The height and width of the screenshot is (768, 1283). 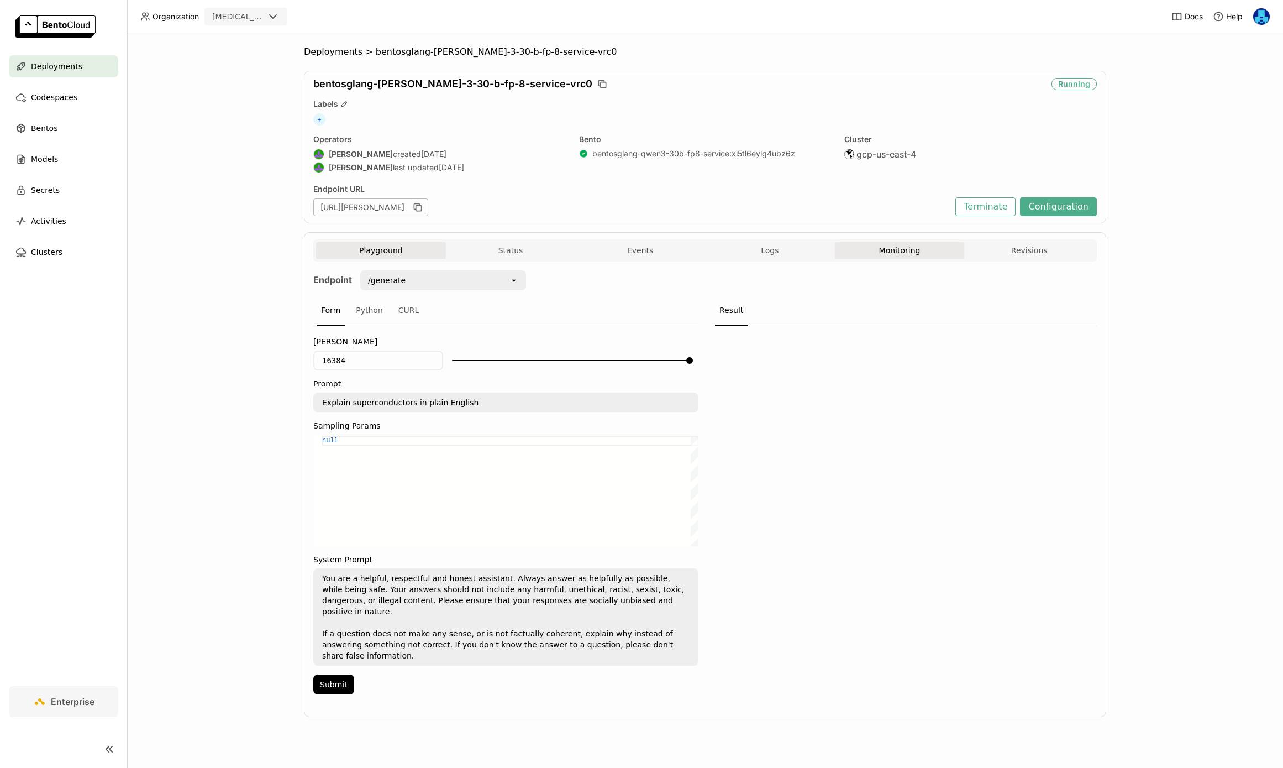 What do you see at coordinates (387, 280) in the screenshot?
I see `div: /generate` at bounding box center [387, 280].